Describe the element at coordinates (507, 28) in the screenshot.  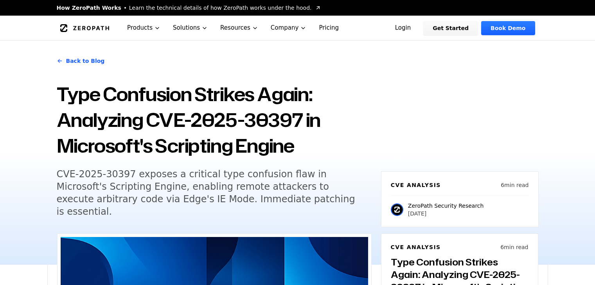
I see `a: Book Demo` at that location.